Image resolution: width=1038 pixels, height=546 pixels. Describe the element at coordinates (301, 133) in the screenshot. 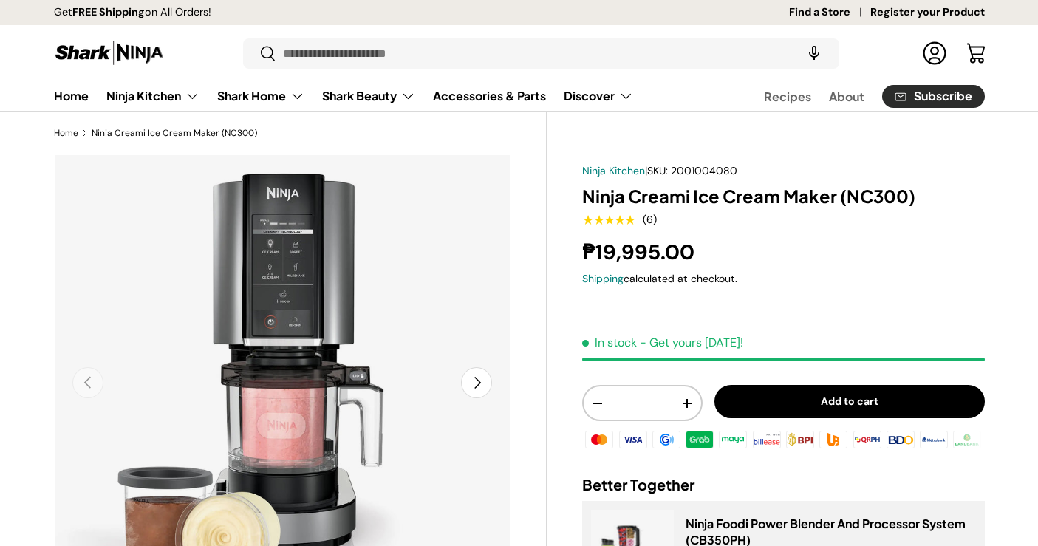

I see `nav: Breadcrumbs` at that location.